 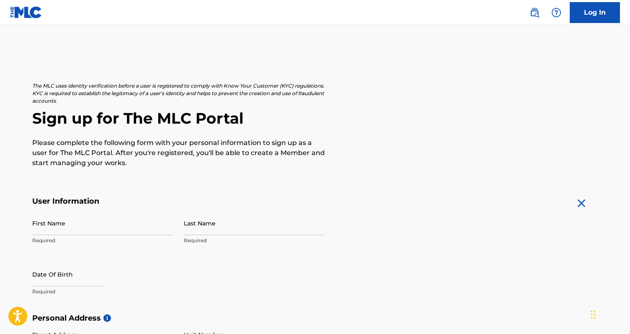 What do you see at coordinates (535, 13) in the screenshot?
I see `img: search` at bounding box center [535, 13].